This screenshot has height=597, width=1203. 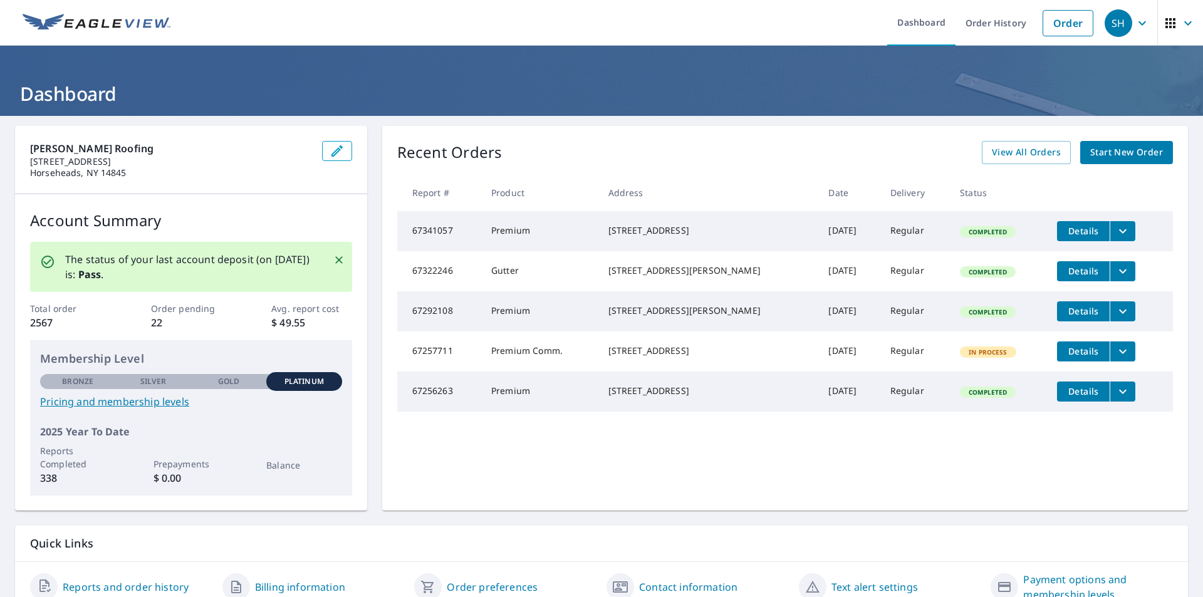 I want to click on a: Text alert settings, so click(x=875, y=587).